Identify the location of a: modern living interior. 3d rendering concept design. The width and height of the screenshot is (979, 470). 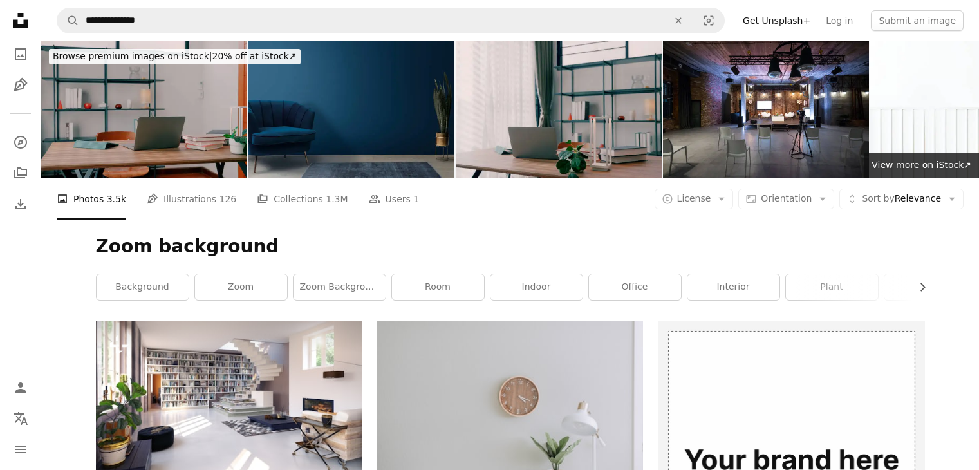
(228, 400).